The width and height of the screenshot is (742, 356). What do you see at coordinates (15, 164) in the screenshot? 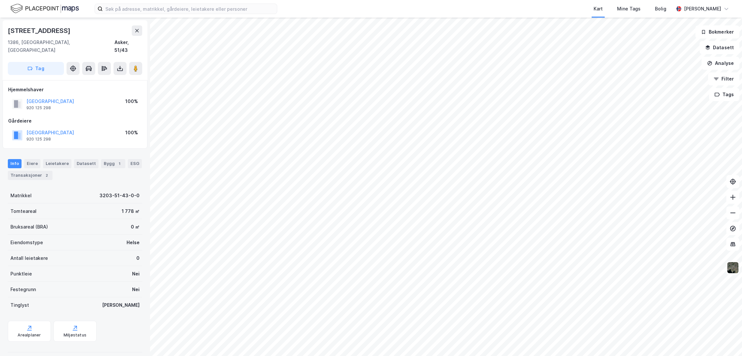
I see `div: Info` at bounding box center [15, 164].